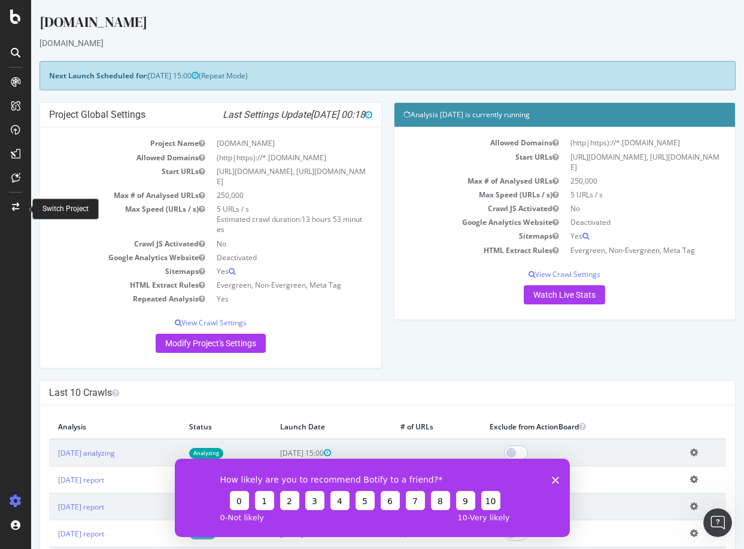 This screenshot has height=549, width=744. What do you see at coordinates (549, 426) in the screenshot?
I see `th: Exclude from ActionBoard` at bounding box center [549, 426].